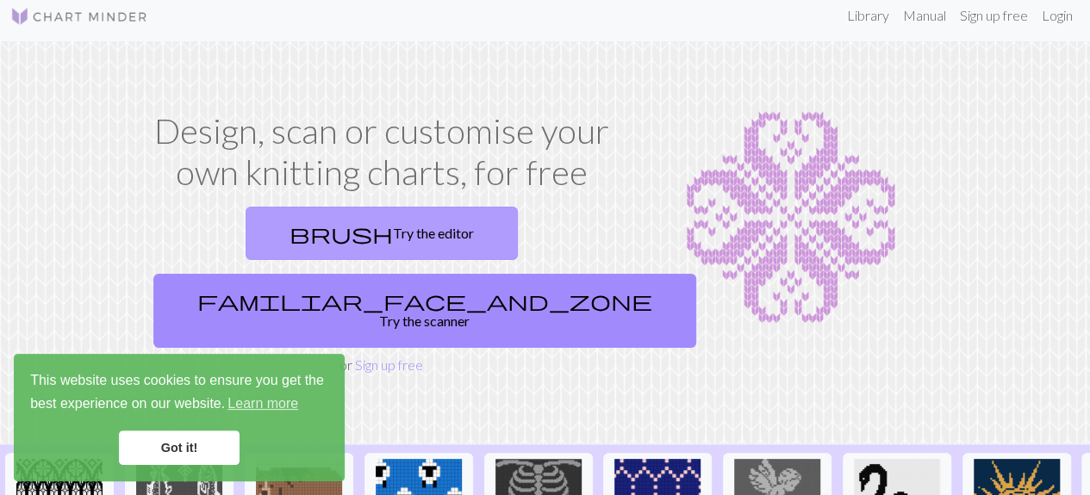  What do you see at coordinates (382, 233) in the screenshot?
I see `a: Try the editor` at bounding box center [382, 233].